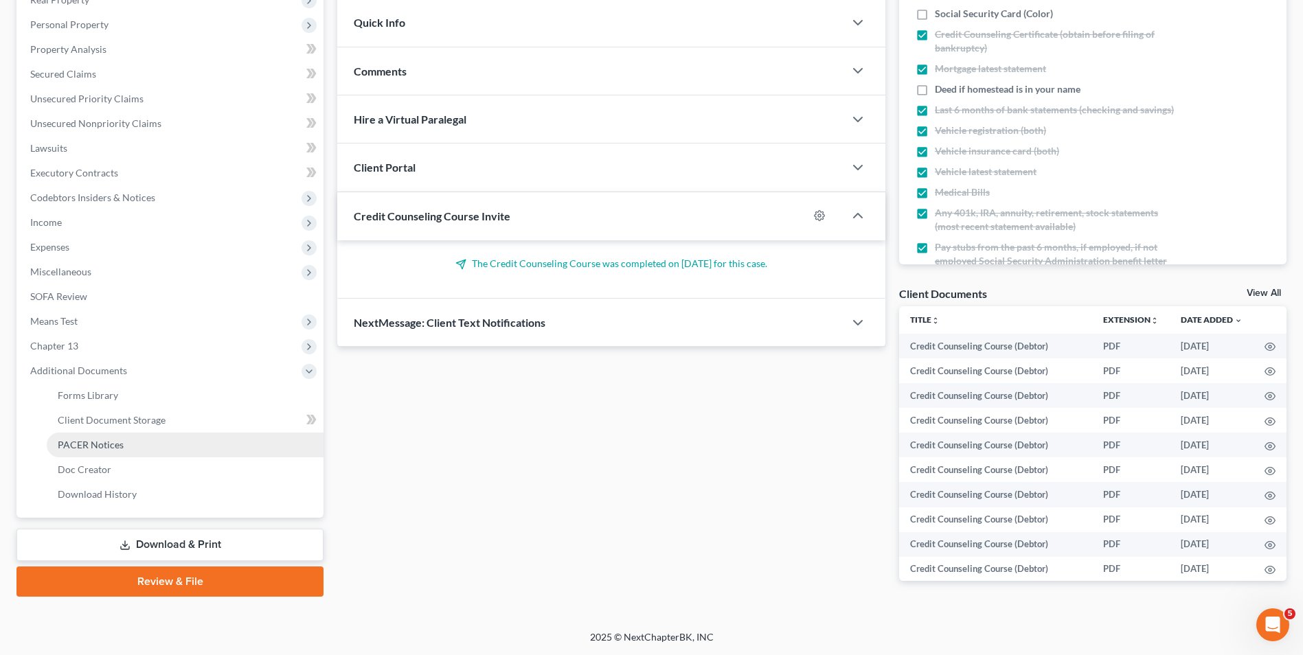 The image size is (1303, 655). Describe the element at coordinates (171, 99) in the screenshot. I see `a: Unsecured Priority Claims` at that location.